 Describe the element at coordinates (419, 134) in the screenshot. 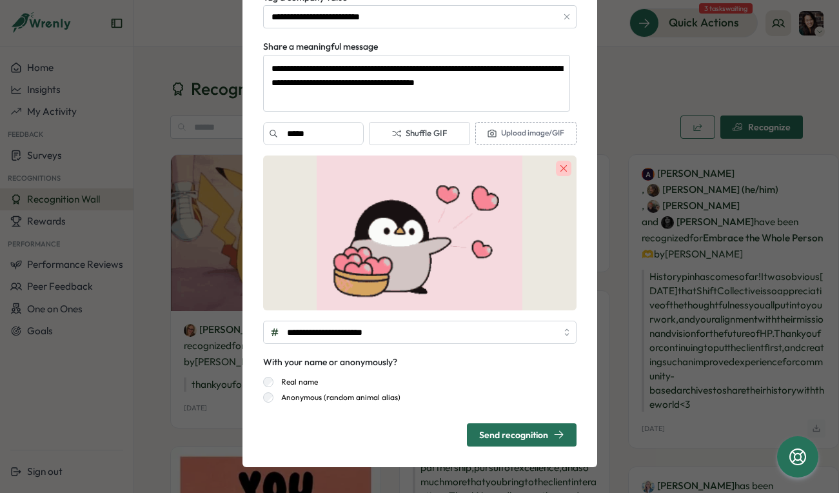

I see `span: Shuffle GIF` at that location.